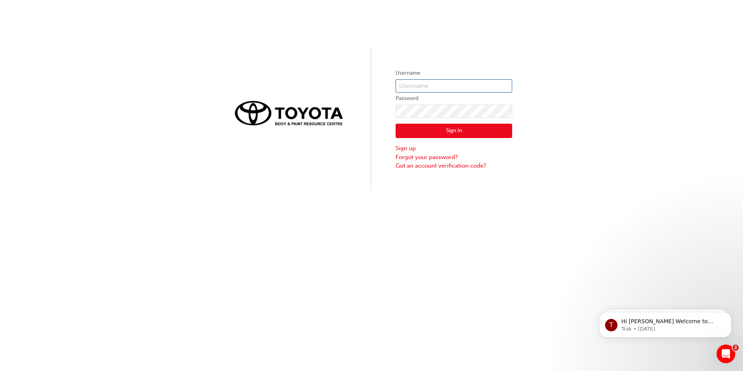 This screenshot has height=371, width=743. What do you see at coordinates (454, 166) in the screenshot?
I see `a: Got an account verification code?` at bounding box center [454, 166].